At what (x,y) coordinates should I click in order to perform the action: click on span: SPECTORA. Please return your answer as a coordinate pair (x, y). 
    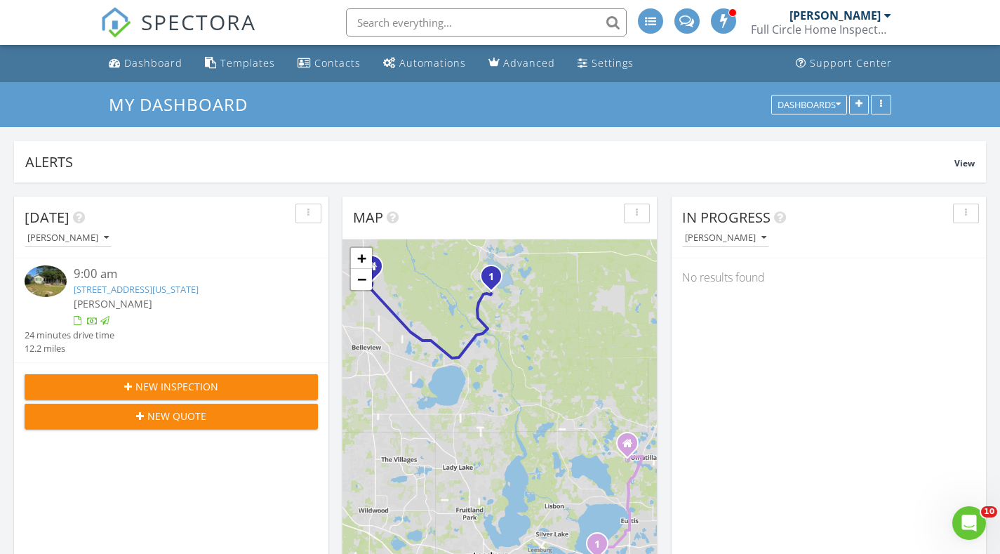
    Looking at the image, I should click on (199, 22).